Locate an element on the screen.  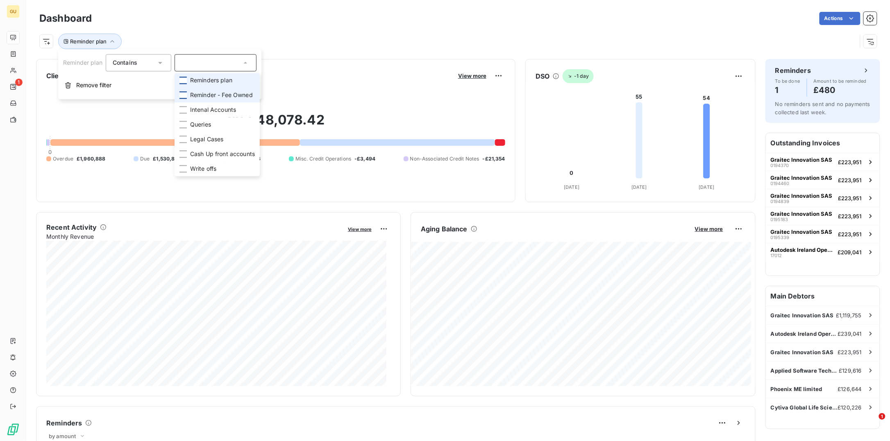
span: by amount is located at coordinates (62, 436).